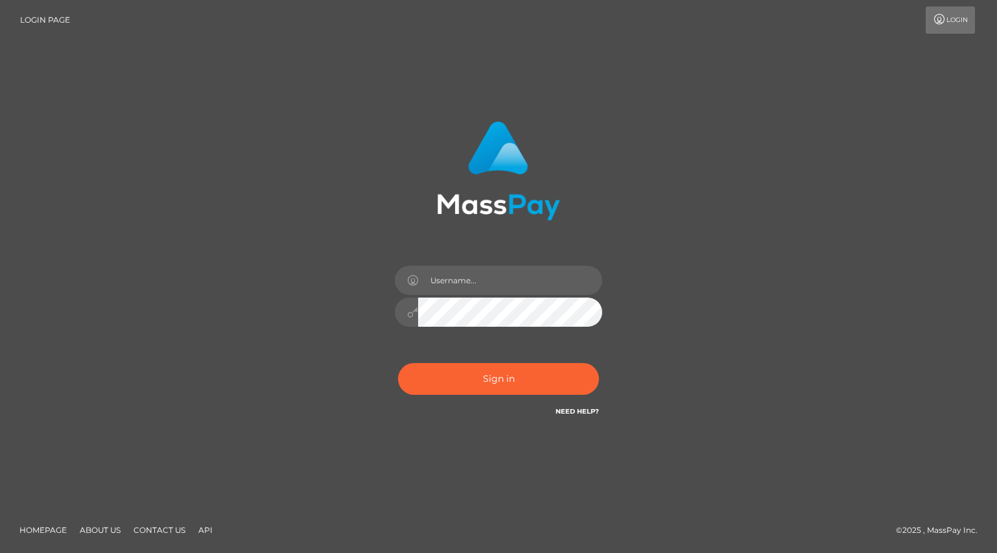  What do you see at coordinates (951, 20) in the screenshot?
I see `a: Login` at bounding box center [951, 20].